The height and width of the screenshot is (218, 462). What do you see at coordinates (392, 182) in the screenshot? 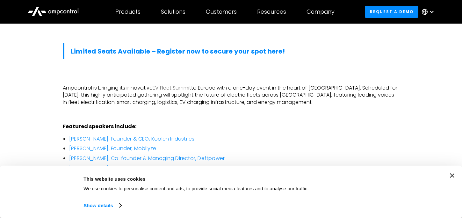
I see `button: Okay` at bounding box center [392, 182].